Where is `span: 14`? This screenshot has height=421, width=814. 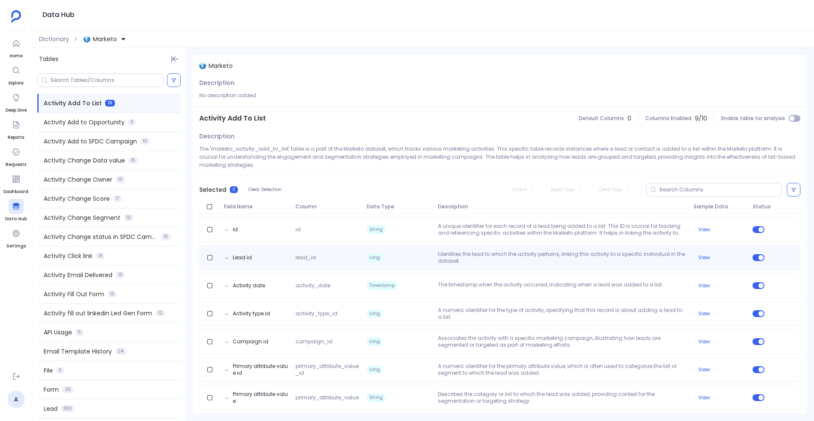
span: 14 is located at coordinates (100, 256).